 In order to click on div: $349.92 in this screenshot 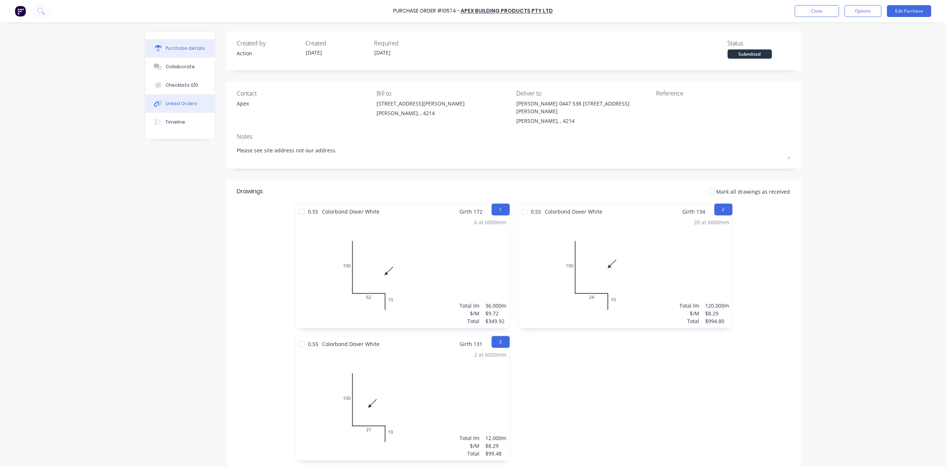, I will do `click(496, 321)`.